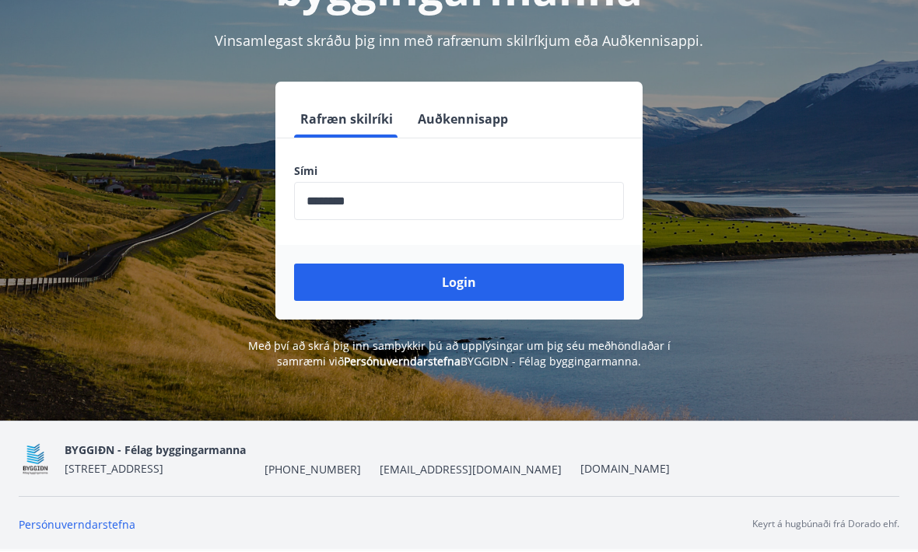  I want to click on button: Rafræn skilríki, so click(346, 120).